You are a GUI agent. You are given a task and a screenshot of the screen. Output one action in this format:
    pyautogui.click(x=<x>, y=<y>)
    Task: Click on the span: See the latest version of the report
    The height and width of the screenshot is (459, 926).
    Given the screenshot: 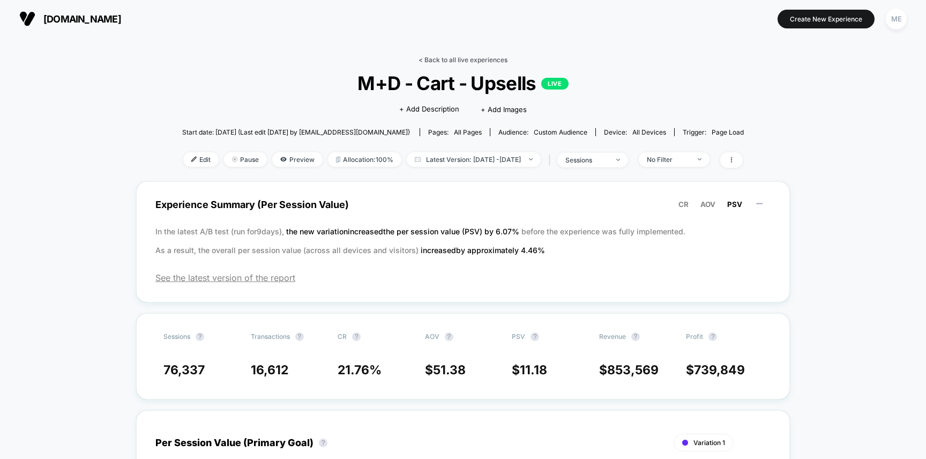 What is the action you would take?
    pyautogui.click(x=463, y=278)
    